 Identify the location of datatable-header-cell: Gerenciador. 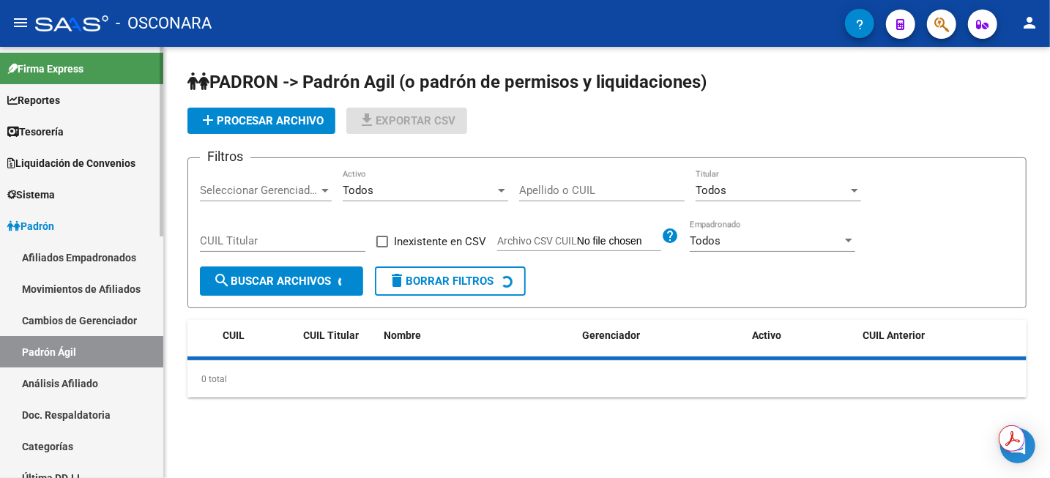
(662, 335).